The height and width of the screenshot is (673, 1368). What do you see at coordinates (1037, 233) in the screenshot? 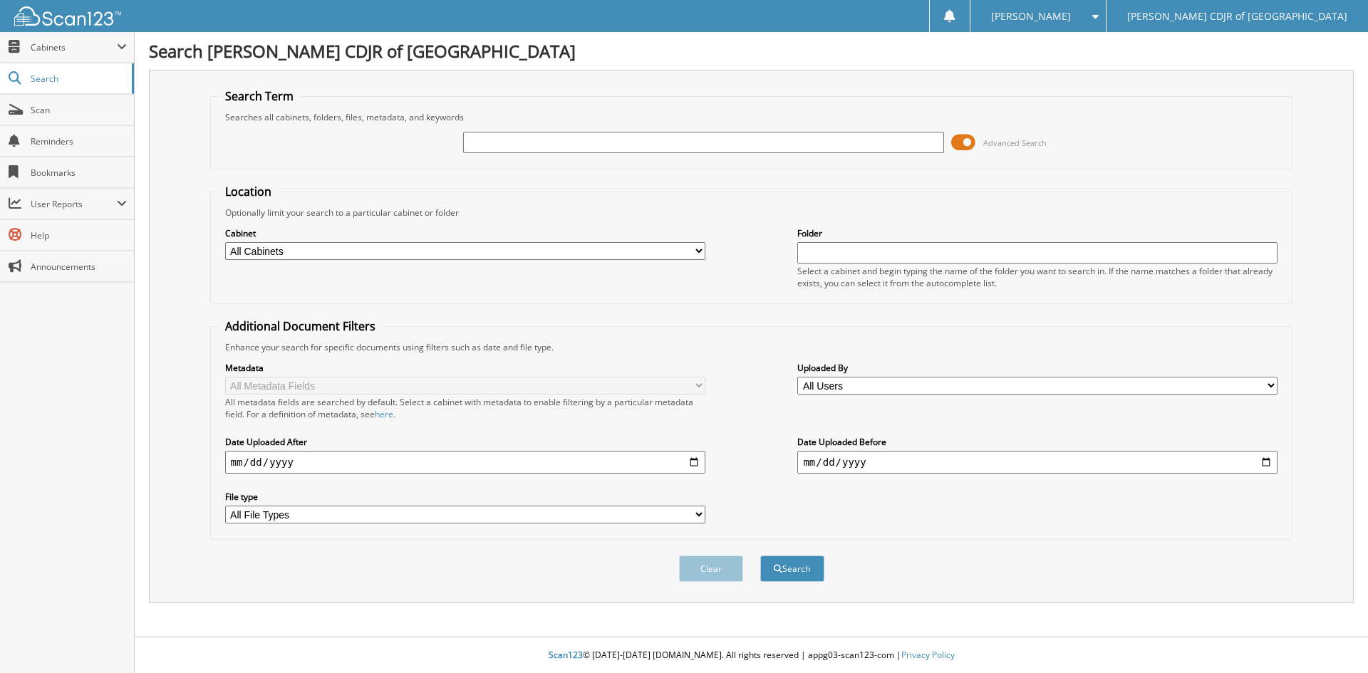
I see `label: Folder` at bounding box center [1037, 233].